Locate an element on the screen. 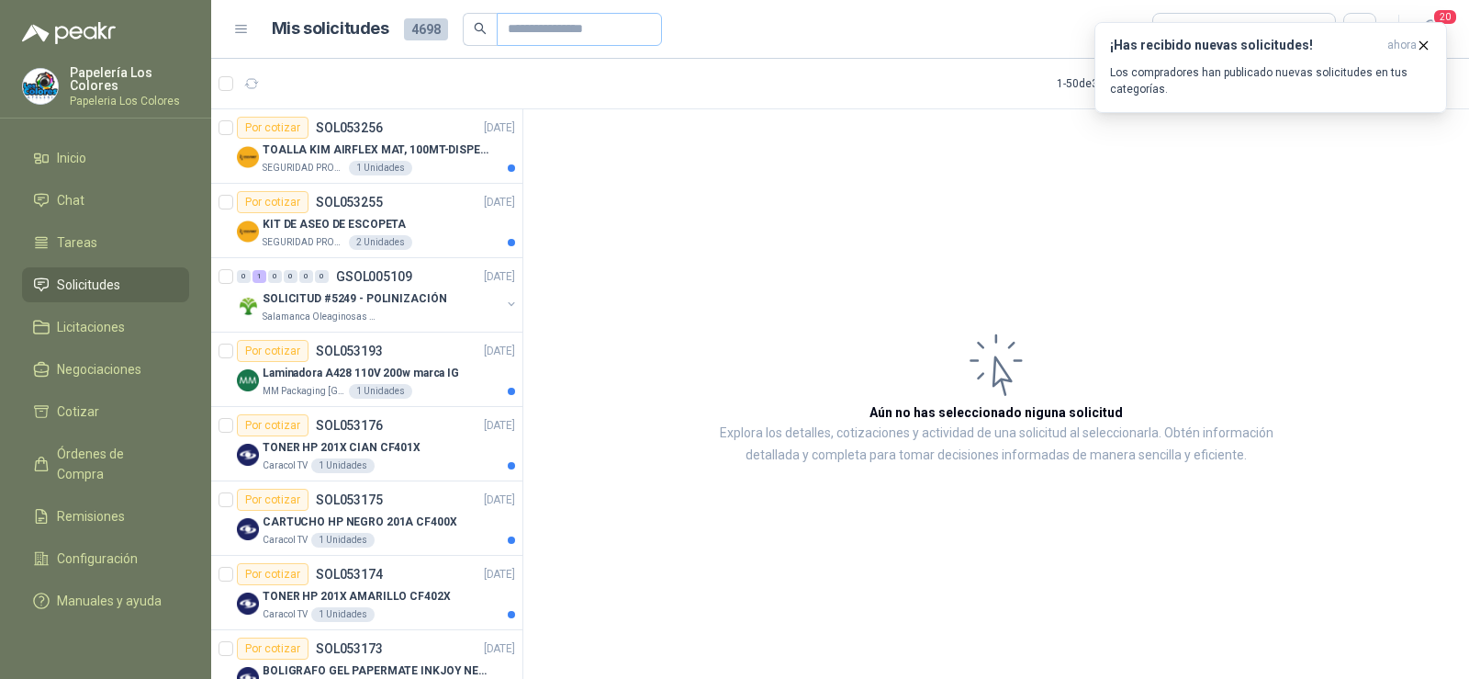  span: Negociaciones is located at coordinates (99, 369).